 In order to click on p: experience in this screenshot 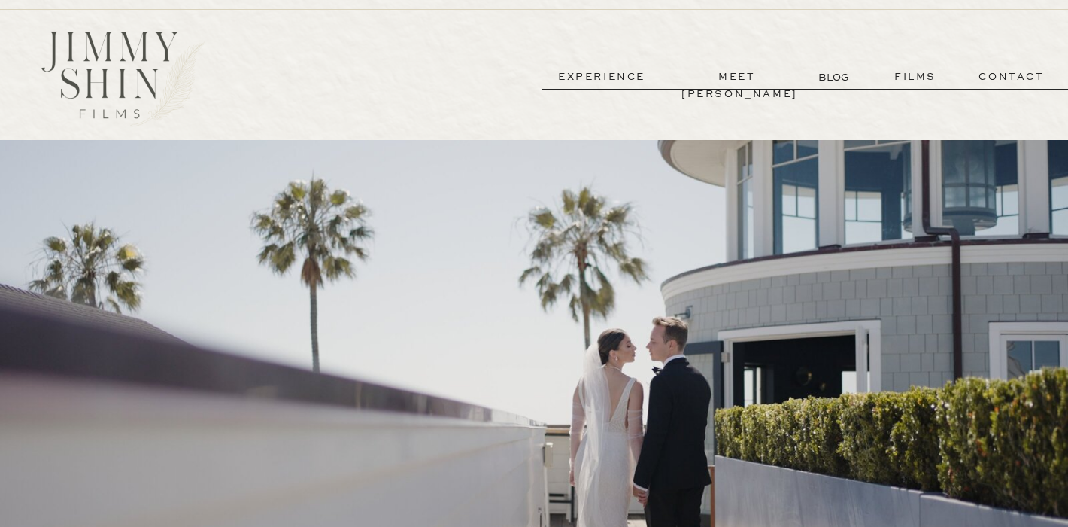, I will do `click(602, 77)`.